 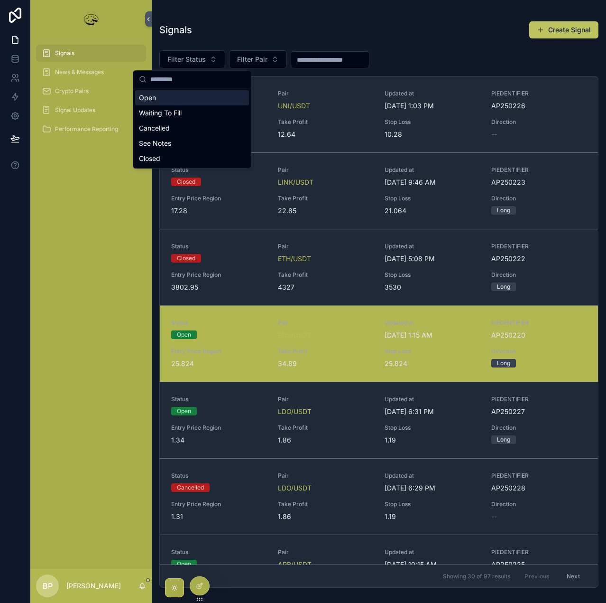 I want to click on div: Cancelled, so click(x=190, y=487).